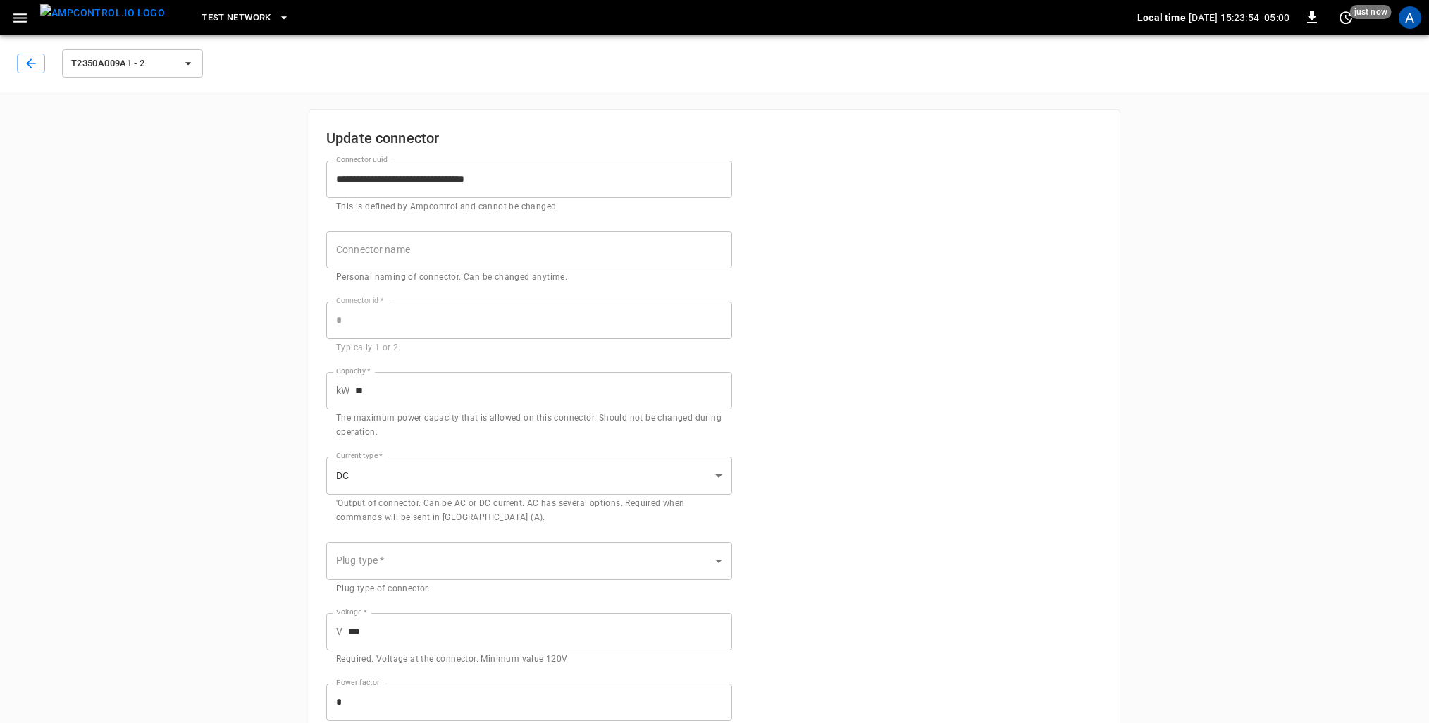 The width and height of the screenshot is (1429, 723). I want to click on p: This is defined by Ampcontrol and cannot be changed., so click(529, 207).